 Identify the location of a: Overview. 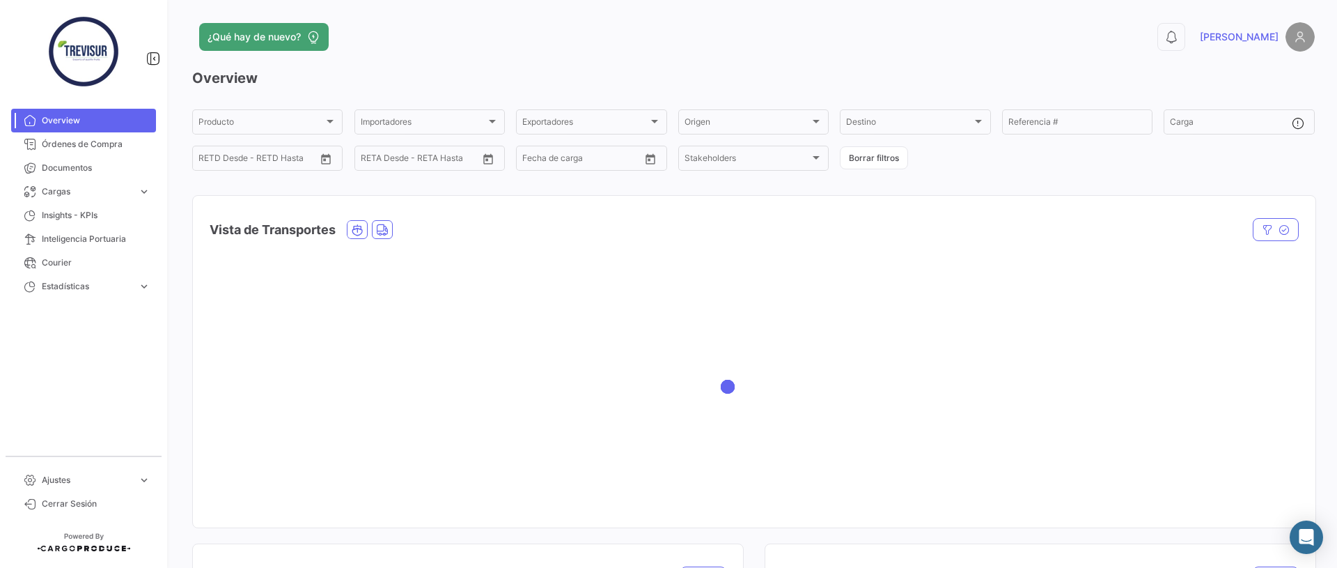
(84, 120).